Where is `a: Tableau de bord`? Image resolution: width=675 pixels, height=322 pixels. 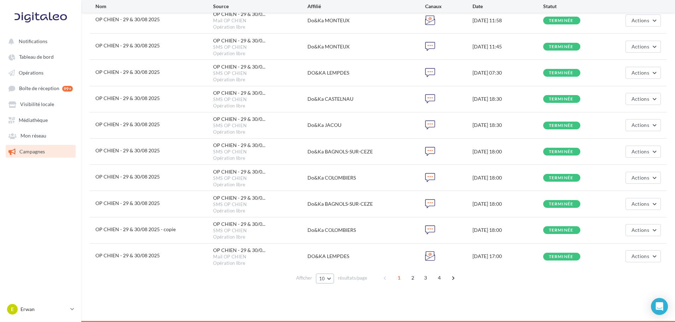
a: Tableau de bord is located at coordinates (41, 57).